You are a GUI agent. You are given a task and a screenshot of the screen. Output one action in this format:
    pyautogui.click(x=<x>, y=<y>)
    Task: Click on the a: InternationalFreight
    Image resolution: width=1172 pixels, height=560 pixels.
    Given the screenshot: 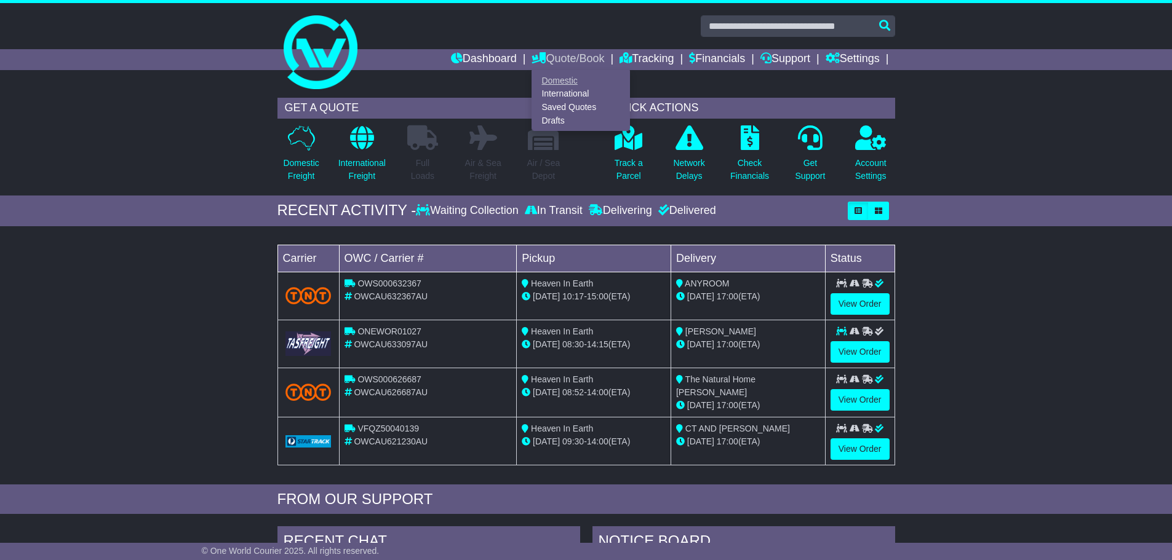 What is the action you would take?
    pyautogui.click(x=362, y=157)
    